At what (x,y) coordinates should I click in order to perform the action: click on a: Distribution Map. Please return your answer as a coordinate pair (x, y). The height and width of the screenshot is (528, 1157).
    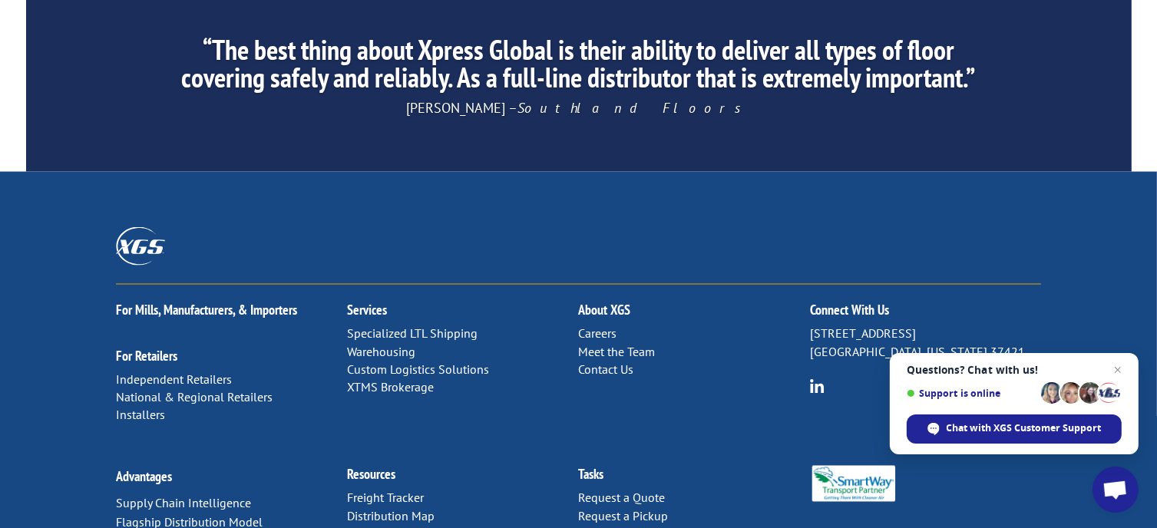
    Looking at the image, I should click on (391, 517).